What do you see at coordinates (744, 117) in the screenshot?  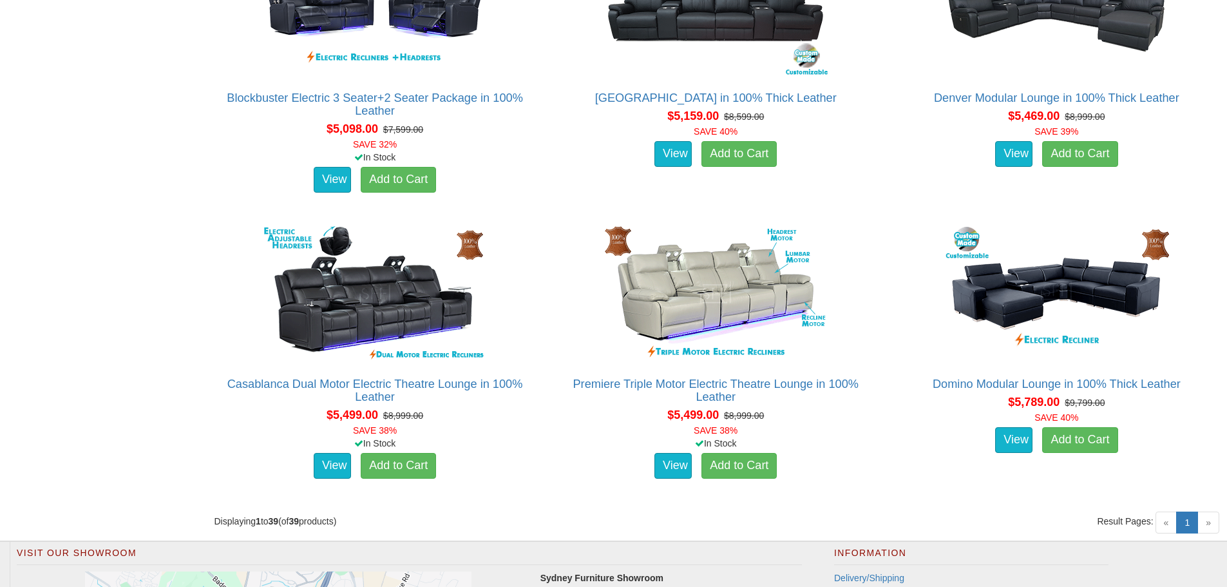 I see `del: $8,599.00` at bounding box center [744, 117].